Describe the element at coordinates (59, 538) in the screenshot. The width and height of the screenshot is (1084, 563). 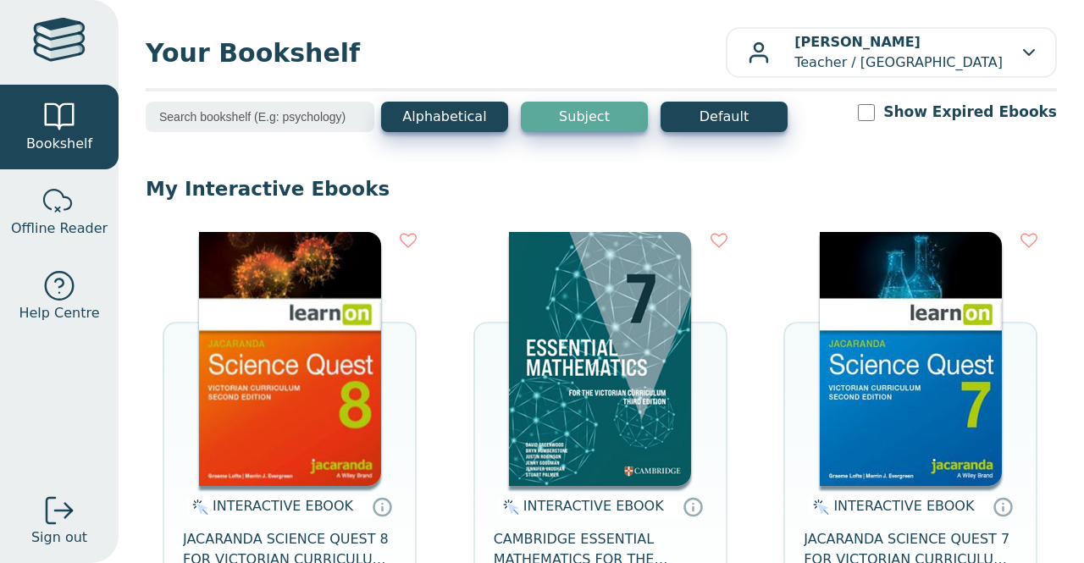
I see `span: Sign out` at that location.